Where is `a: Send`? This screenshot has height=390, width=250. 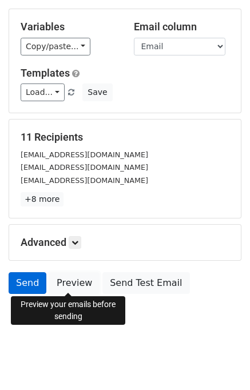
a: Send is located at coordinates (27, 283).